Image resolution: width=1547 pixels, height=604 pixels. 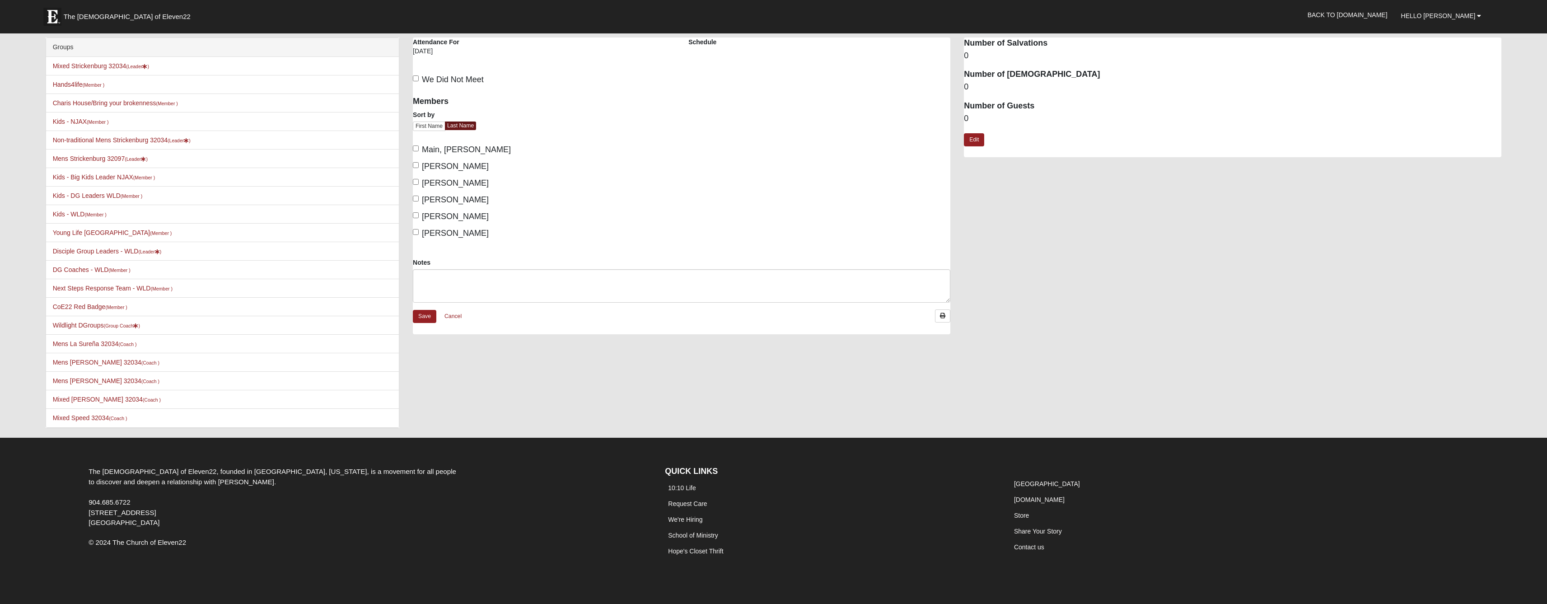 I want to click on a: Last Name, so click(x=460, y=126).